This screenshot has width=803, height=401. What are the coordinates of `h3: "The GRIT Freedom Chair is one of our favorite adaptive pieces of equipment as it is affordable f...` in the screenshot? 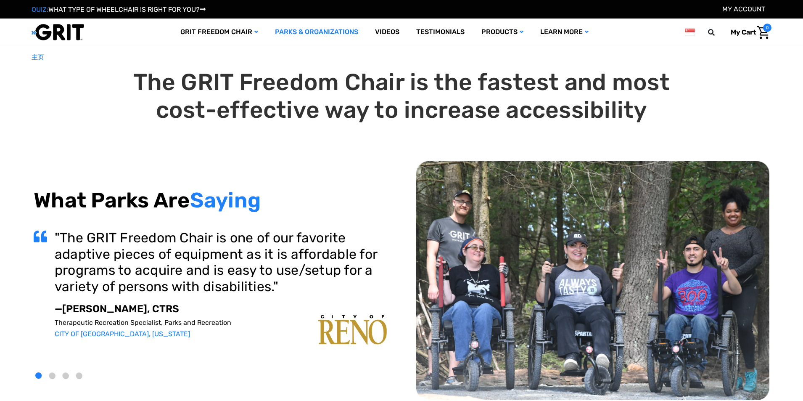 It's located at (221, 262).